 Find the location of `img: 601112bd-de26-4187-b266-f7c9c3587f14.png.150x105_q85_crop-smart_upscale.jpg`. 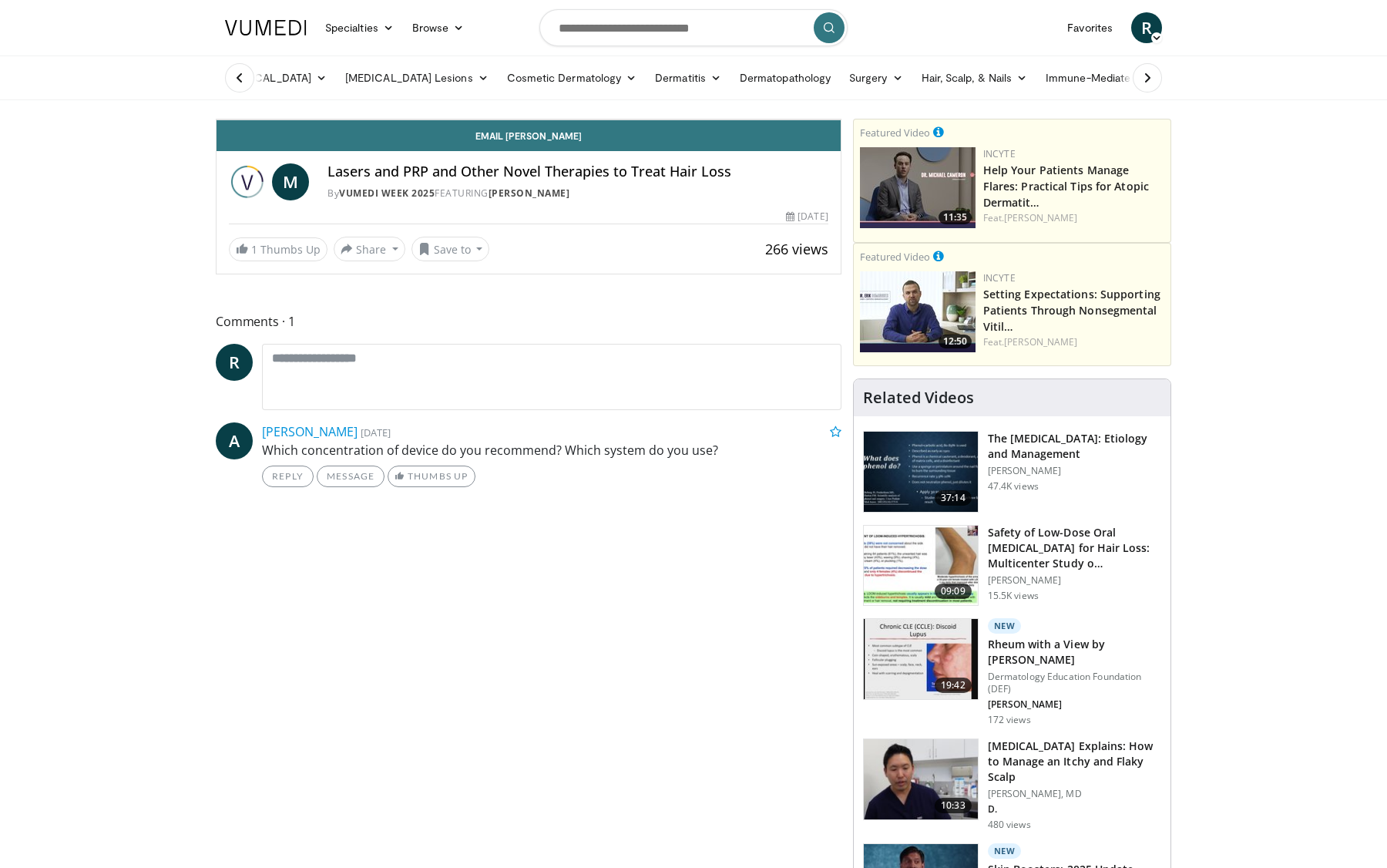

img: 601112bd-de26-4187-b266-f7c9c3587f14.png.150x105_q85_crop-smart_upscale.jpg is located at coordinates (918, 187).